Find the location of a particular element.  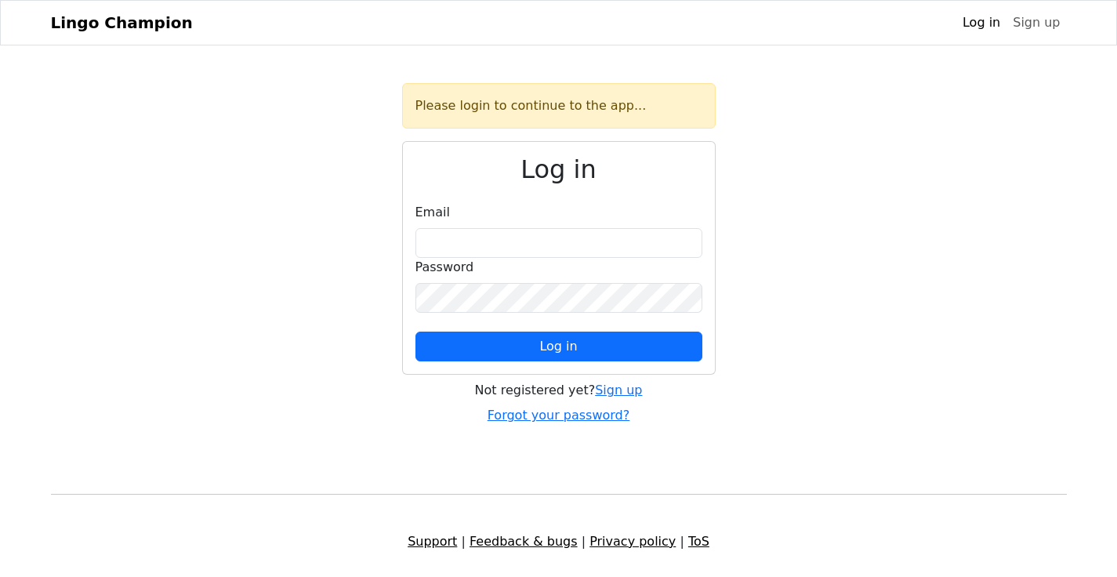

a: Log in is located at coordinates (981, 23).